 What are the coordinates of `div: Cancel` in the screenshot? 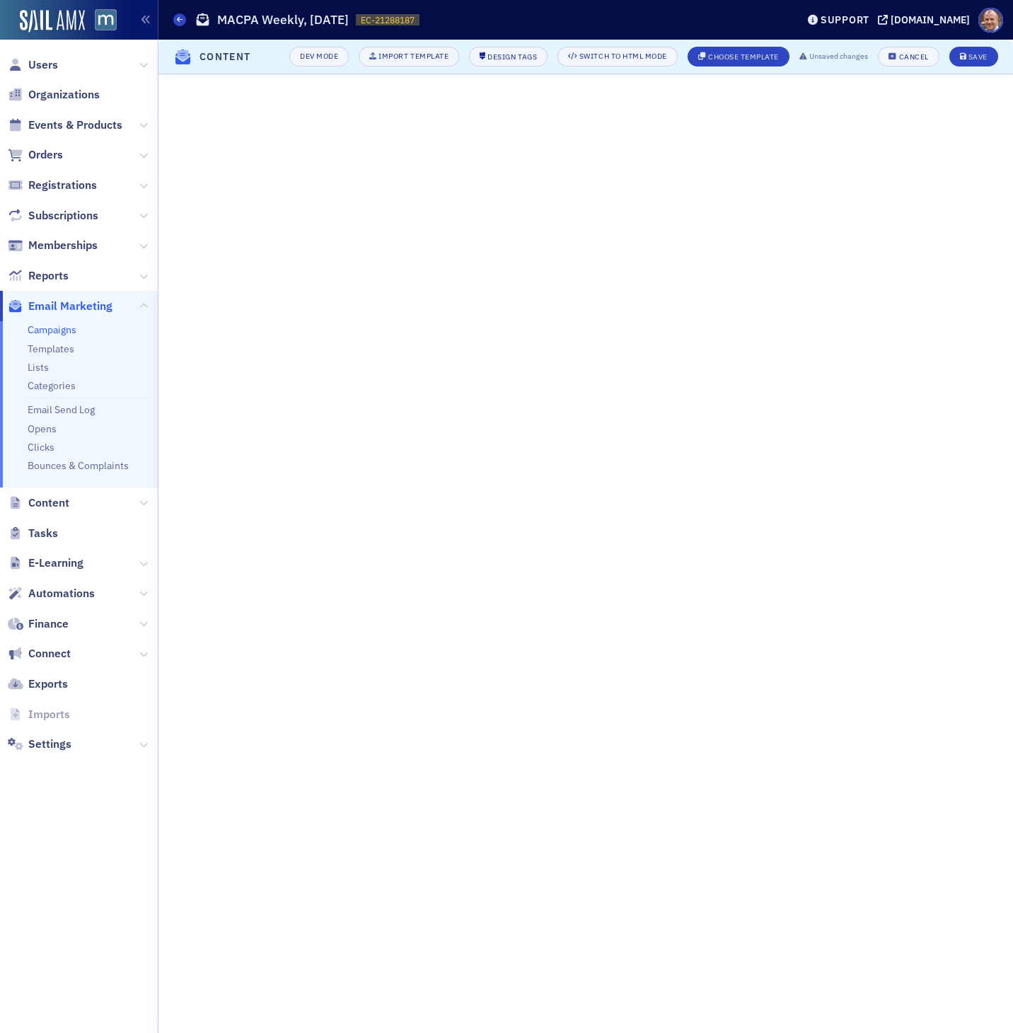 It's located at (914, 57).